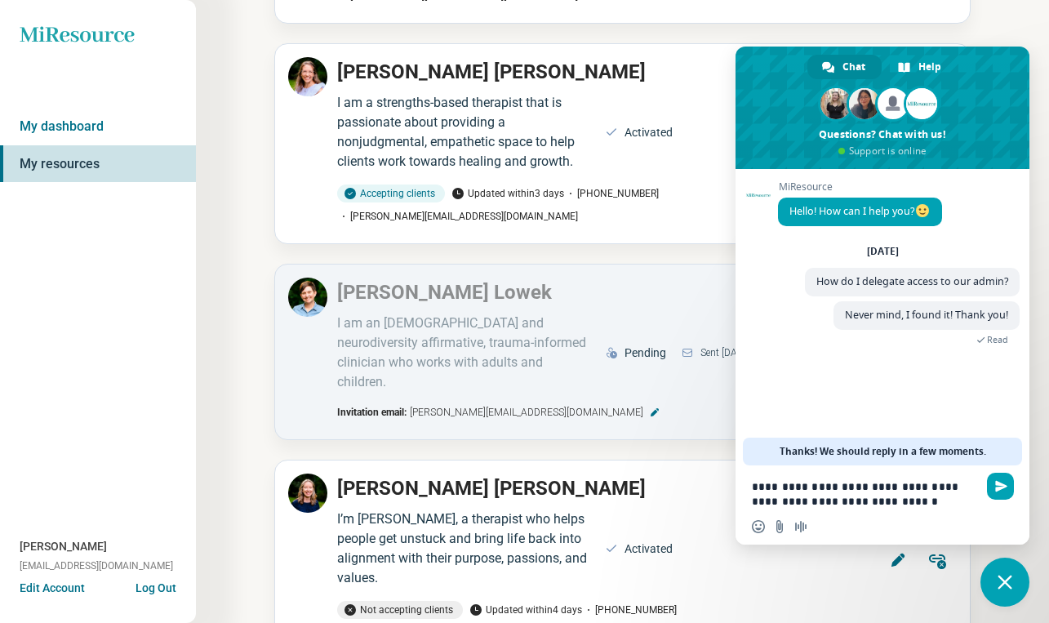 The image size is (1049, 623). I want to click on span: Chat, so click(854, 67).